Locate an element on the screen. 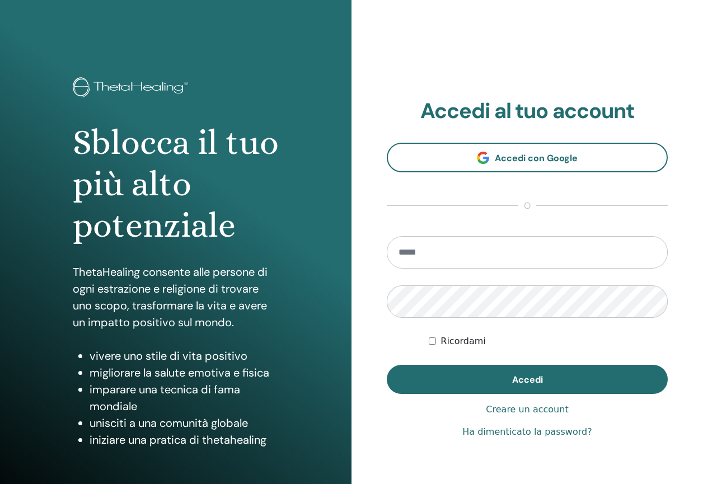 The image size is (703, 484). li: vivere uno stile di vita positivo is located at coordinates (184, 356).